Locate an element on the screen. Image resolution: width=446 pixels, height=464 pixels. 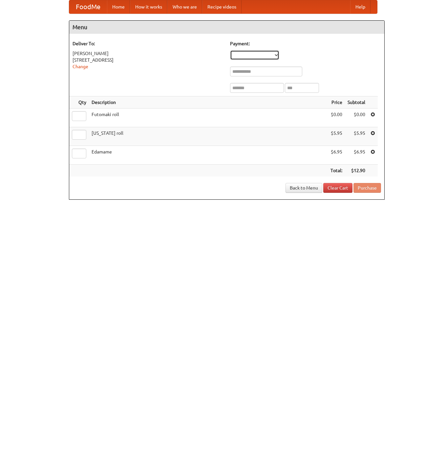
td: Futomaki roll is located at coordinates (208, 118).